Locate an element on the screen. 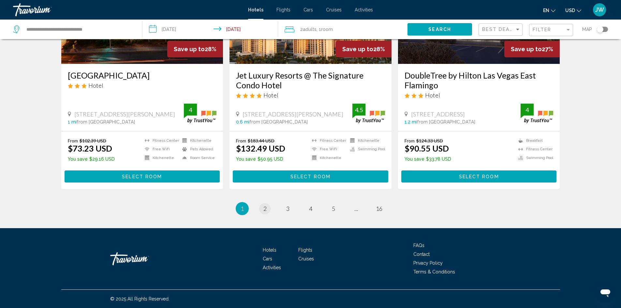 Image resolution: width=621 pixels, height=308 pixels. button: Change language is located at coordinates (550, 10).